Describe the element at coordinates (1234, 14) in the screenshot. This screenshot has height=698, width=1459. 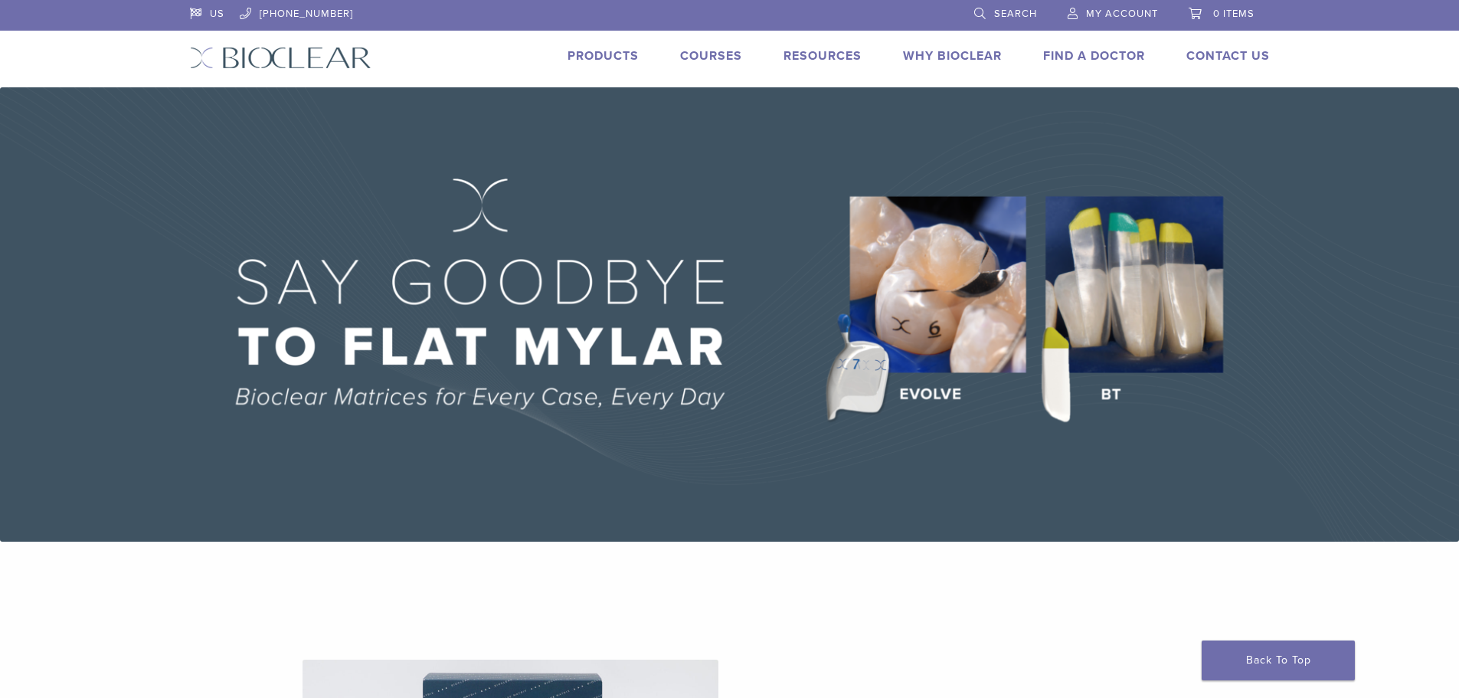
I see `span: 0 items` at that location.